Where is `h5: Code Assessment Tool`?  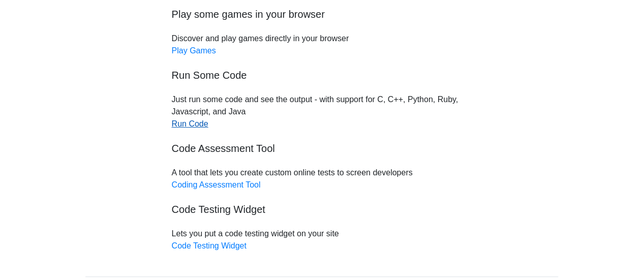 h5: Code Assessment Tool is located at coordinates (322, 148).